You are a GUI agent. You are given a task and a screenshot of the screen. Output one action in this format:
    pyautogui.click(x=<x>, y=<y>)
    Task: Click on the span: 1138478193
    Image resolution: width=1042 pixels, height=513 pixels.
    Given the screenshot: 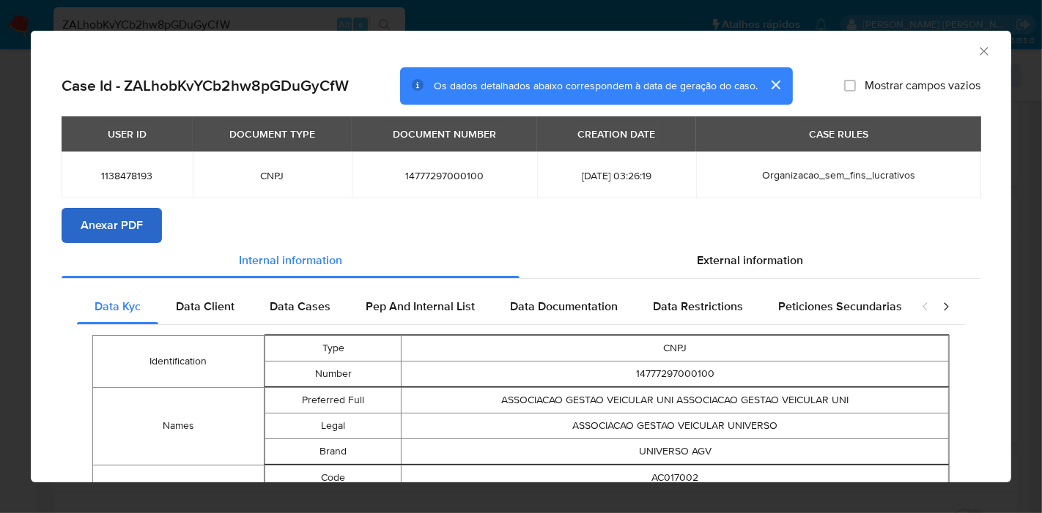 What is the action you would take?
    pyautogui.click(x=127, y=176)
    